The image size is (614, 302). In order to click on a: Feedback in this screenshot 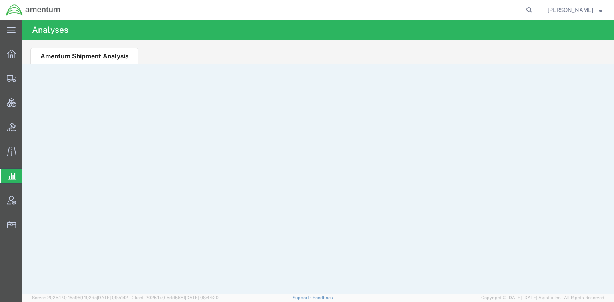, I will do `click(323, 298)`.